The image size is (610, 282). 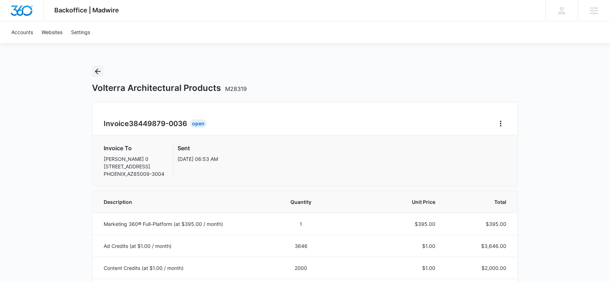 I want to click on span: Description, so click(x=183, y=202).